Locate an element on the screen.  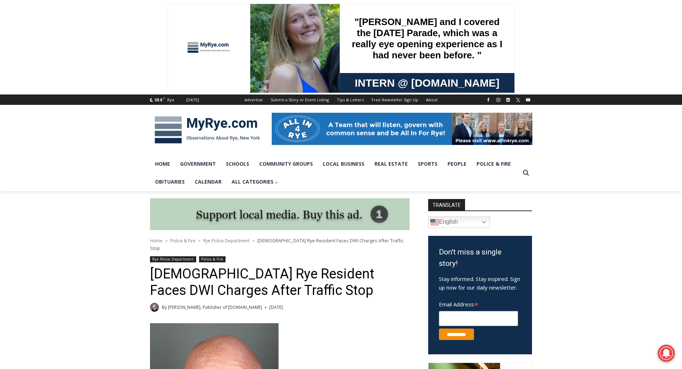
a: YouTube is located at coordinates (528, 100).